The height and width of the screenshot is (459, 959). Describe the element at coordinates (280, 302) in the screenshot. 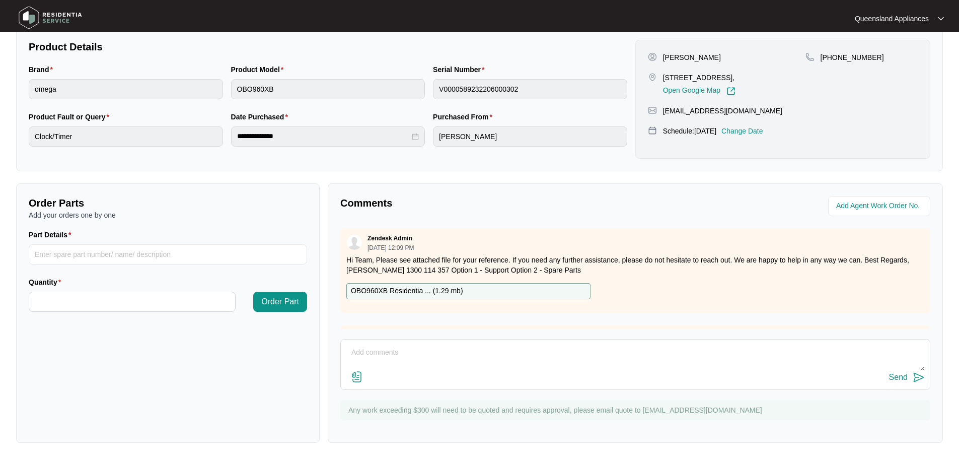

I see `button: Order Part` at that location.